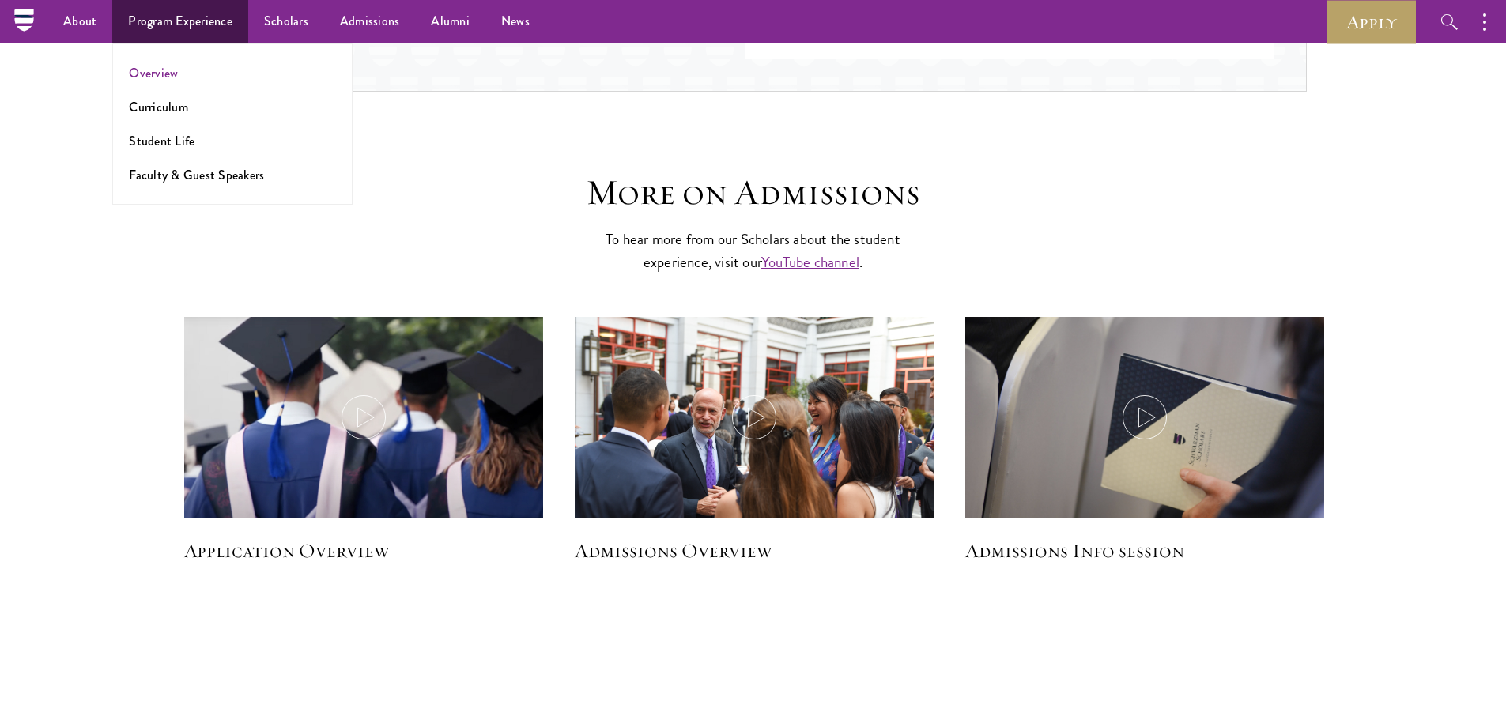  What do you see at coordinates (753, 193) in the screenshot?
I see `h3: More on Admissions` at bounding box center [753, 193].